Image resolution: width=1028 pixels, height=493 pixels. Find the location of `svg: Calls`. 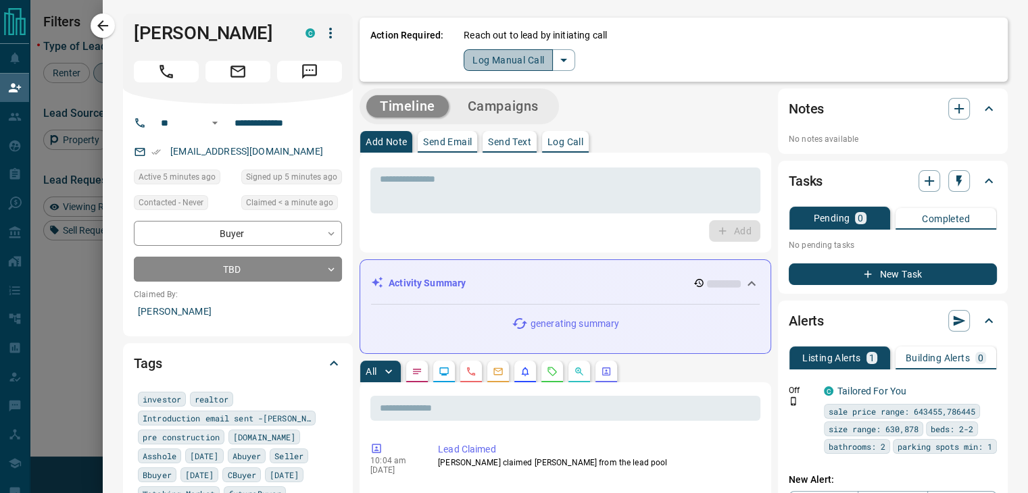

svg: Calls is located at coordinates (471, 372).